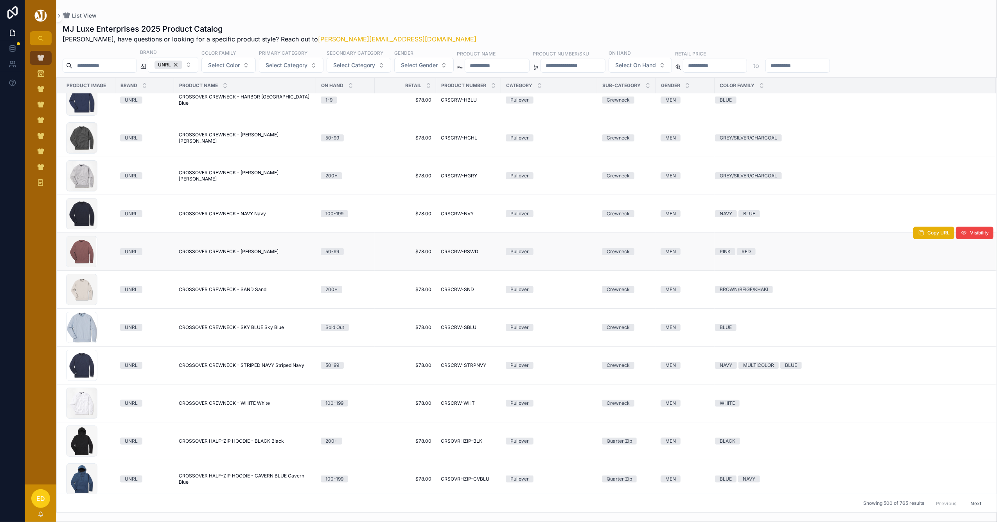 The width and height of the screenshot is (997, 522). Describe the element at coordinates (222, 290) in the screenshot. I see `span: CROSSOVER CREWNECK - SAND Sand` at that location.